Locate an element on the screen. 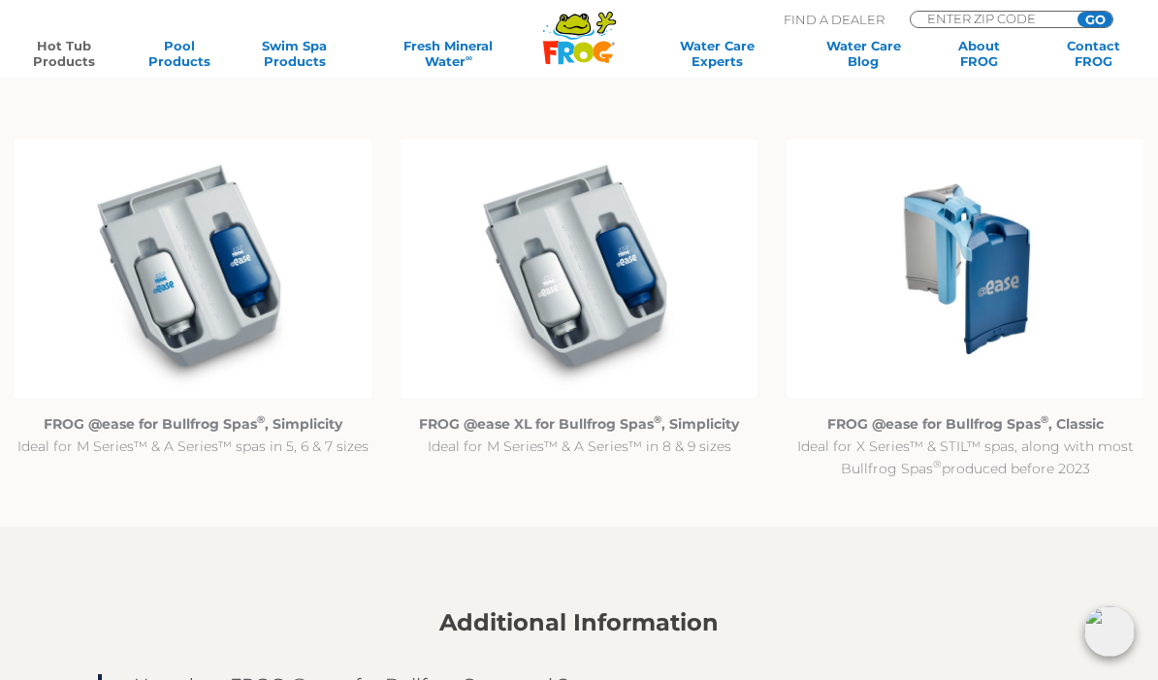 The image size is (1158, 680). input: Zip Code Form is located at coordinates (990, 18).